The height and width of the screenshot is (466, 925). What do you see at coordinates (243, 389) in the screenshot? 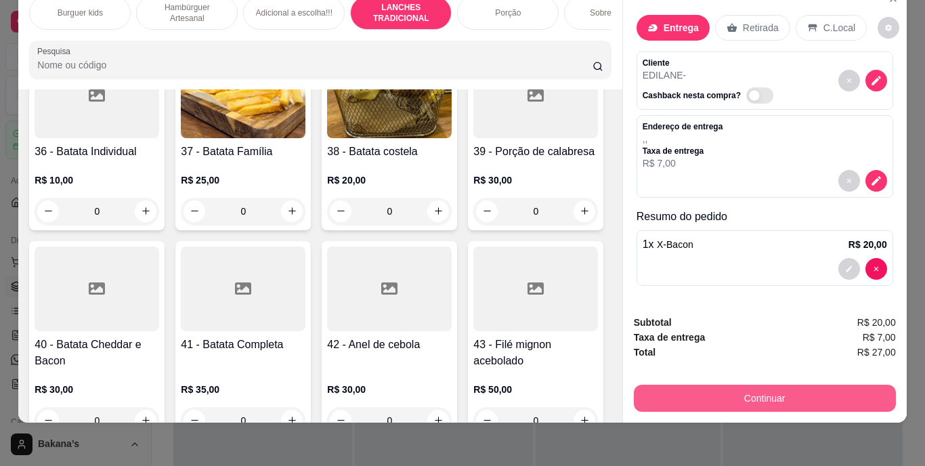
I see `p: R$ 35,00` at bounding box center [243, 389].